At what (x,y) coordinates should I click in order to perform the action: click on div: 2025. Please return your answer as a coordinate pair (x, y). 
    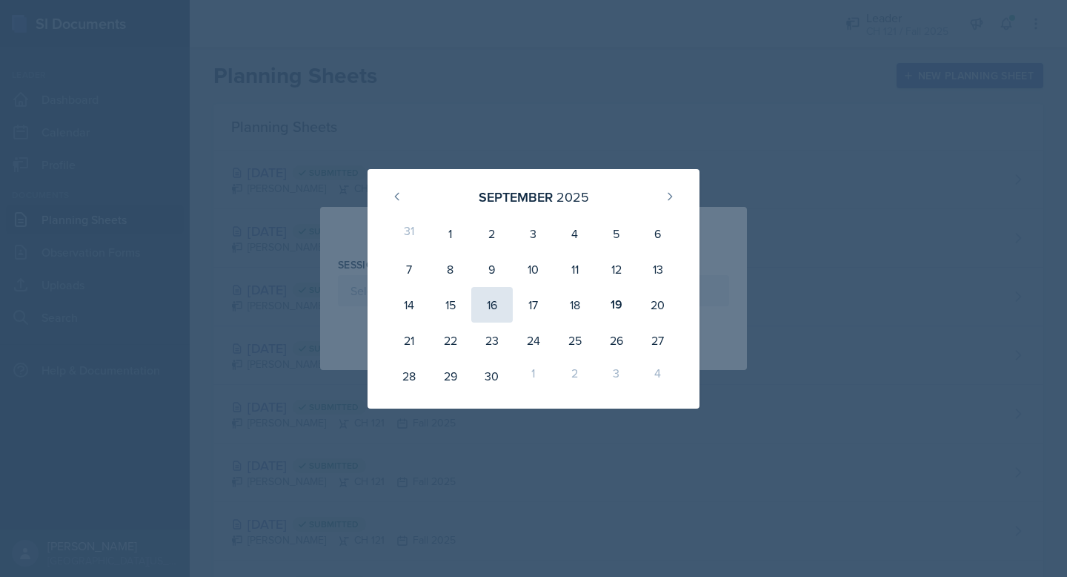
    Looking at the image, I should click on (573, 196).